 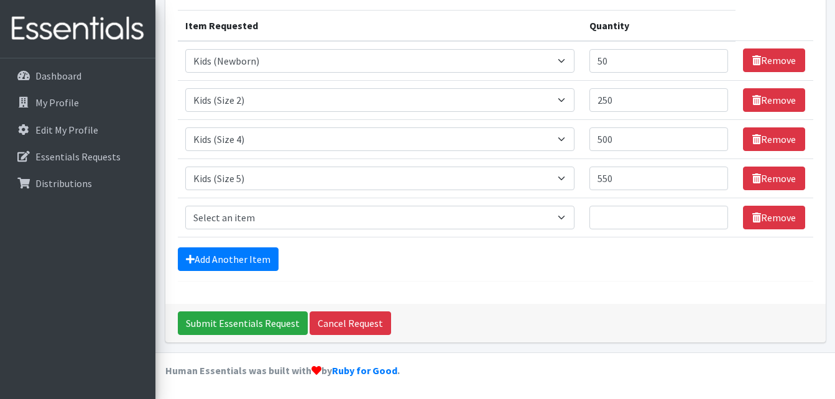 I want to click on p: Essentials Requests, so click(x=78, y=157).